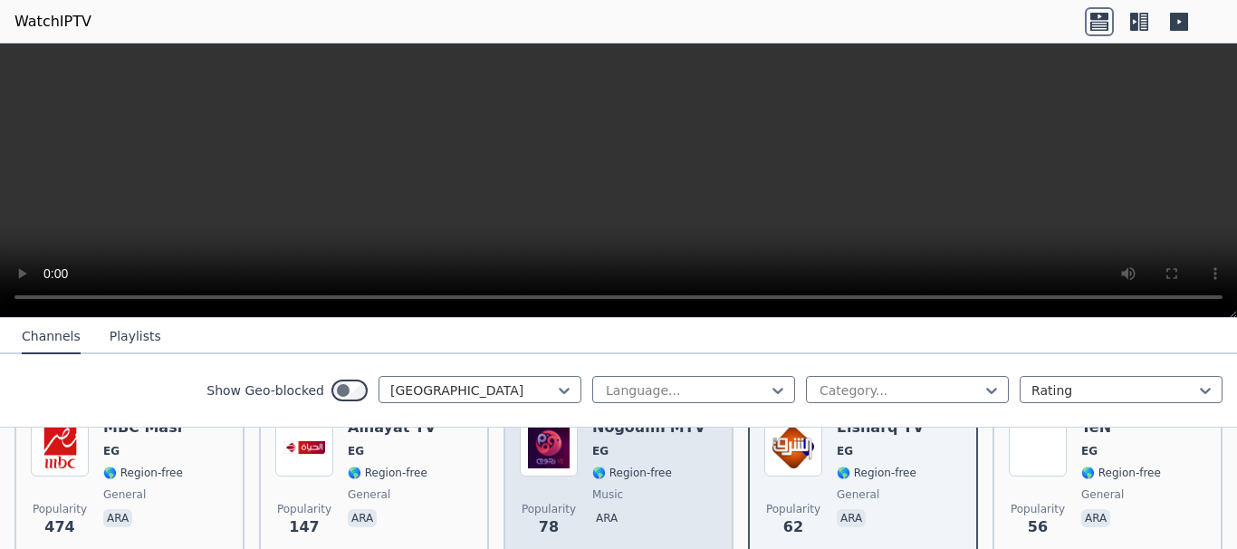  Describe the element at coordinates (1038, 527) in the screenshot. I see `span: 56` at that location.